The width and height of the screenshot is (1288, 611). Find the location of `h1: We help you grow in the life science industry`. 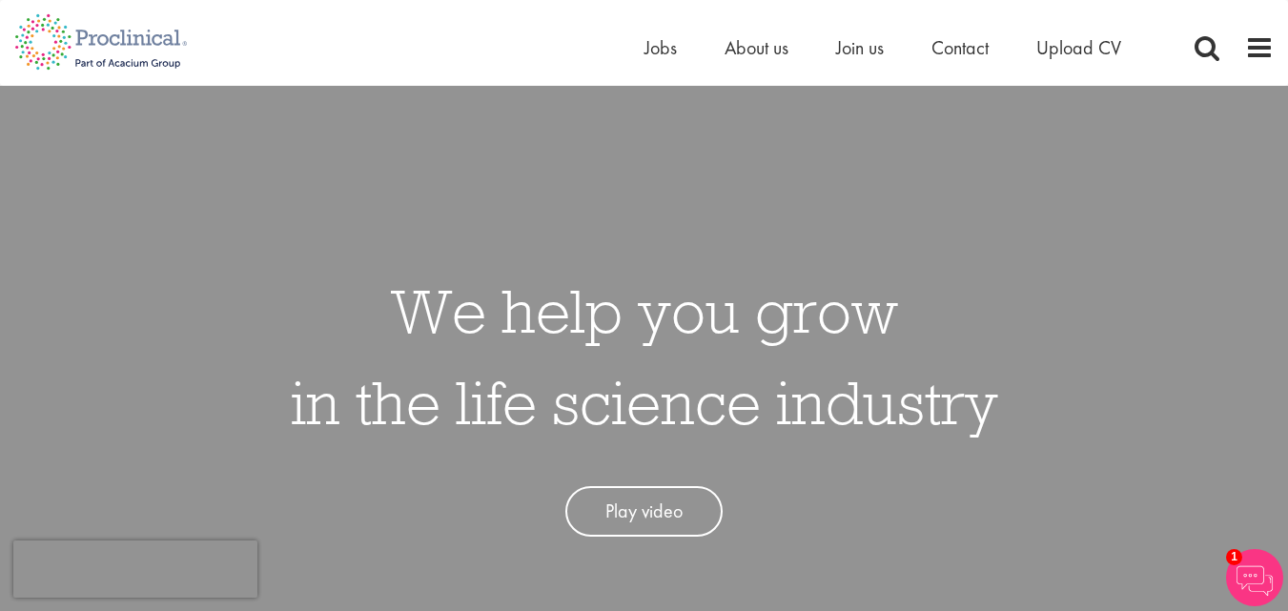

h1: We help you grow in the life science industry is located at coordinates (645, 357).